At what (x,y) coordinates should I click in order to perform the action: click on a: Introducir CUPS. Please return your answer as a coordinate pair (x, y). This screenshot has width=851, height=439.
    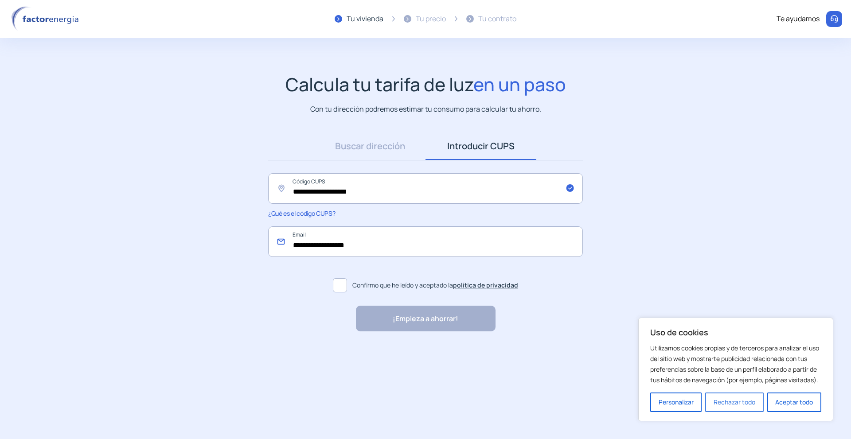
    Looking at the image, I should click on (481, 146).